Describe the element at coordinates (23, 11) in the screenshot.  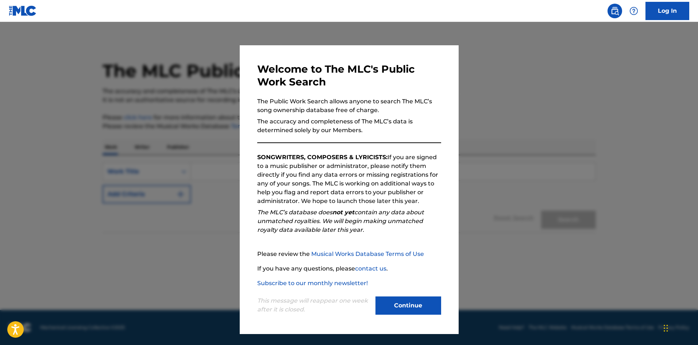
I see `img: MLC Logo` at that location.